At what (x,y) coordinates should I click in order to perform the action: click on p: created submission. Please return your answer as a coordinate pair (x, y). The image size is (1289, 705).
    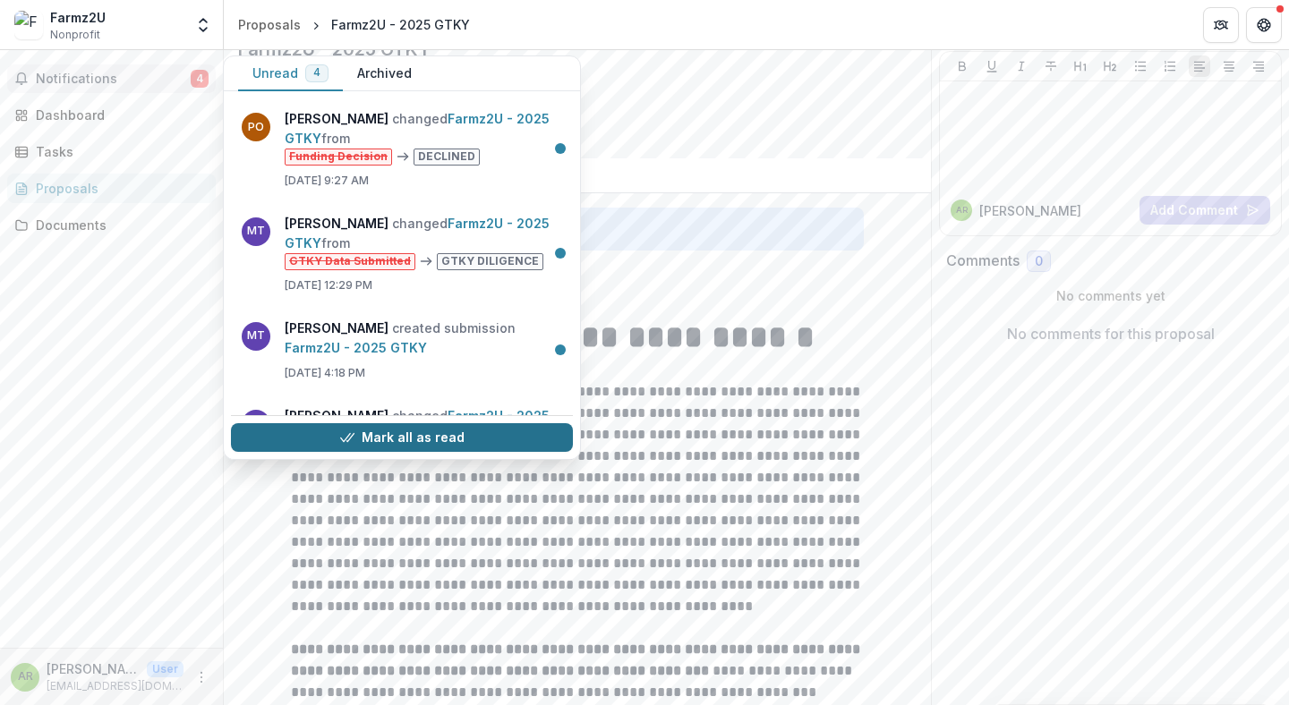
    Looking at the image, I should click on (423, 338).